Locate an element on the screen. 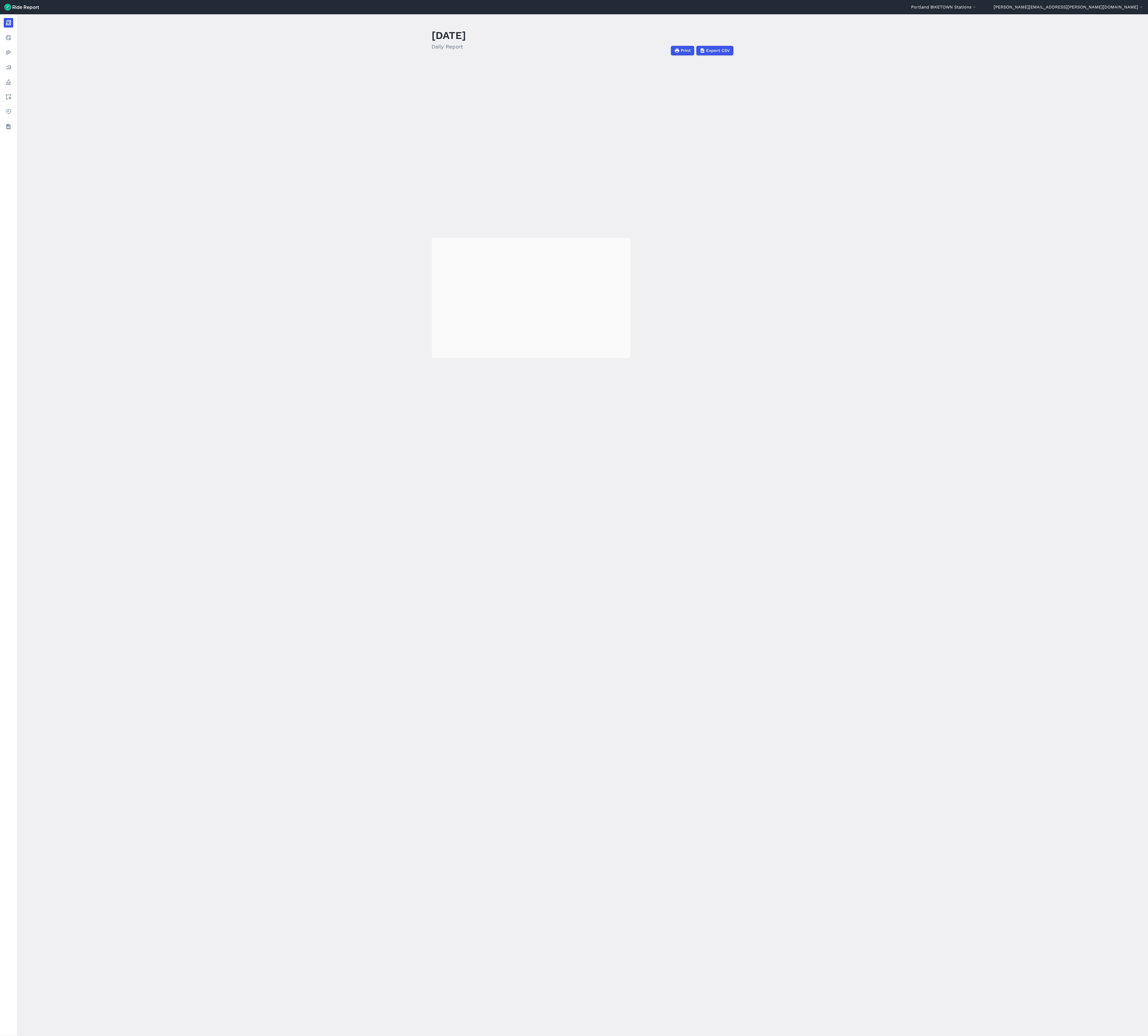 Image resolution: width=1148 pixels, height=1036 pixels. button: Print is located at coordinates (683, 51).